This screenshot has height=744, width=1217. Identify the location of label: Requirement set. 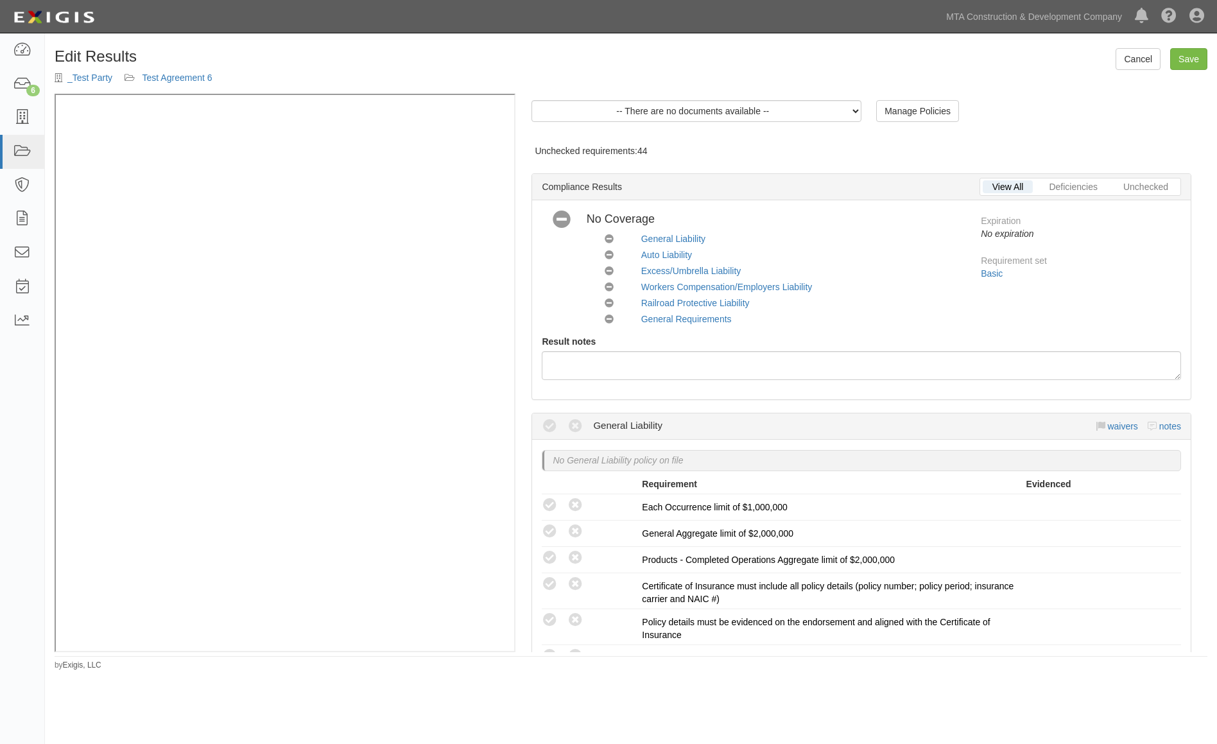
(1013, 258).